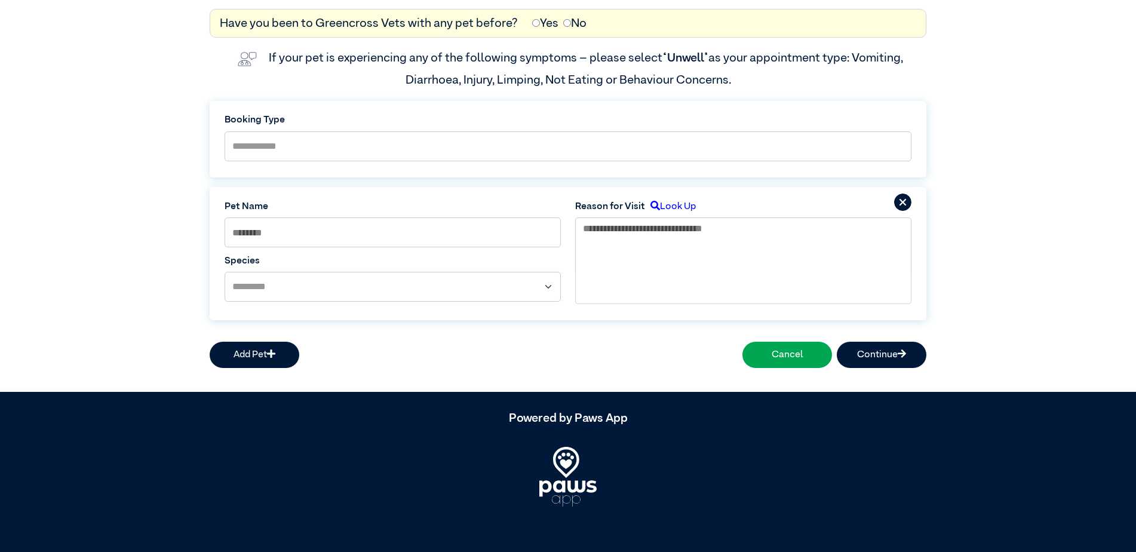 The height and width of the screenshot is (552, 1136). I want to click on label: Have you been to Greencross Vets with any pet before?, so click(368, 23).